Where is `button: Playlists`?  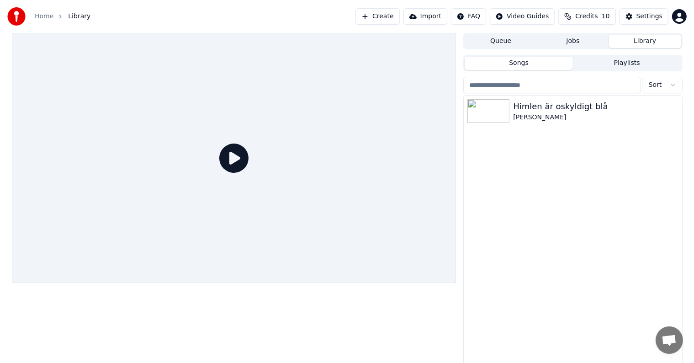 button: Playlists is located at coordinates (627, 63).